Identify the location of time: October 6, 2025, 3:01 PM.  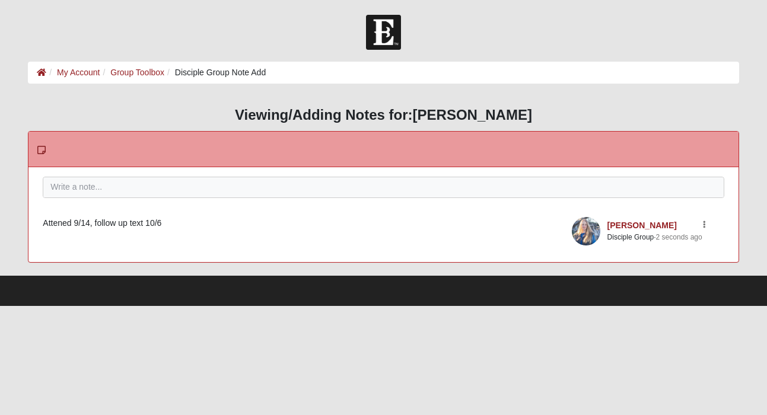
(679, 237).